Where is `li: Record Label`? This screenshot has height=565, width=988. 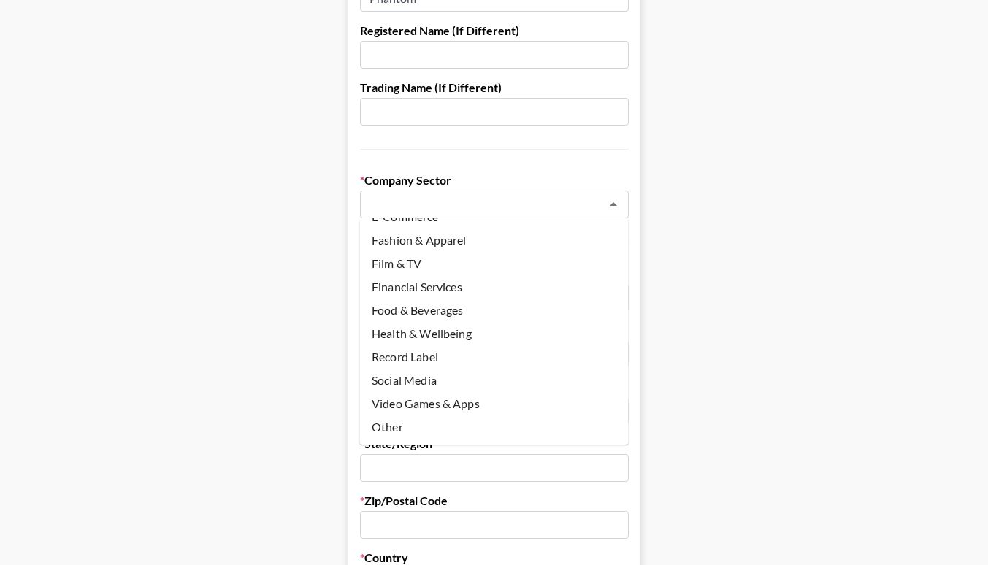 li: Record Label is located at coordinates (494, 357).